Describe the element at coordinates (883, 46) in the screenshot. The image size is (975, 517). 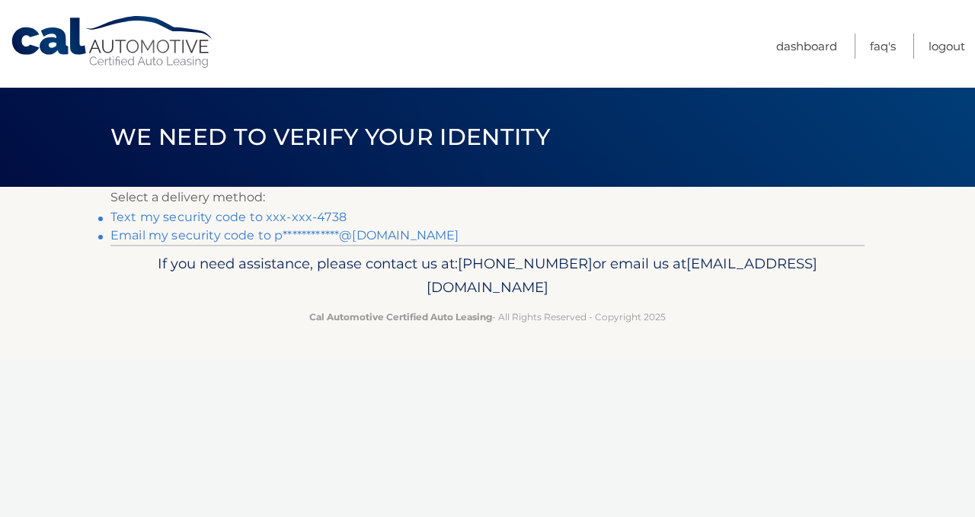
I see `a: FAQ's` at that location.